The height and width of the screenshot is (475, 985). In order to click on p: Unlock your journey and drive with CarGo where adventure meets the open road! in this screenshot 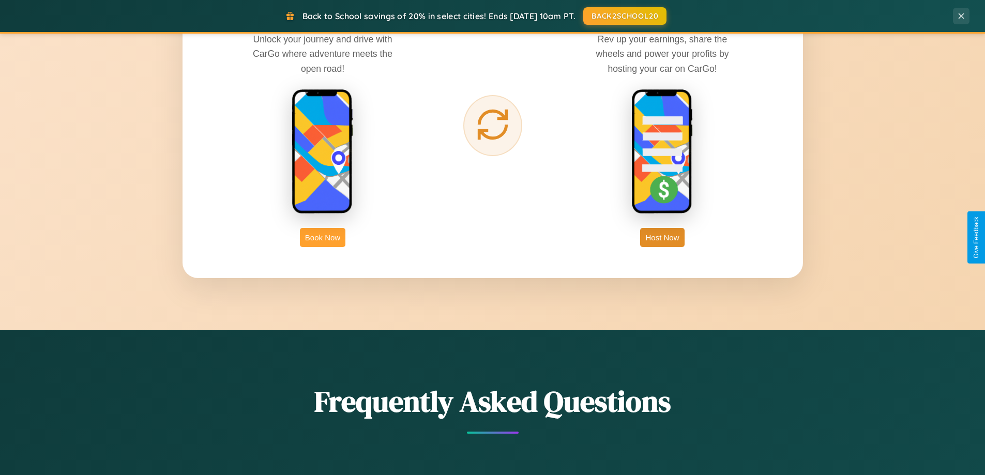, I will do `click(323, 54)`.